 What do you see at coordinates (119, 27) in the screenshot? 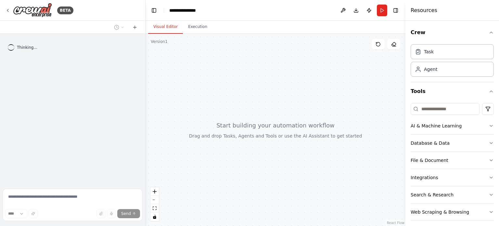
I see `button: Switch to previous chat` at bounding box center [119, 27].